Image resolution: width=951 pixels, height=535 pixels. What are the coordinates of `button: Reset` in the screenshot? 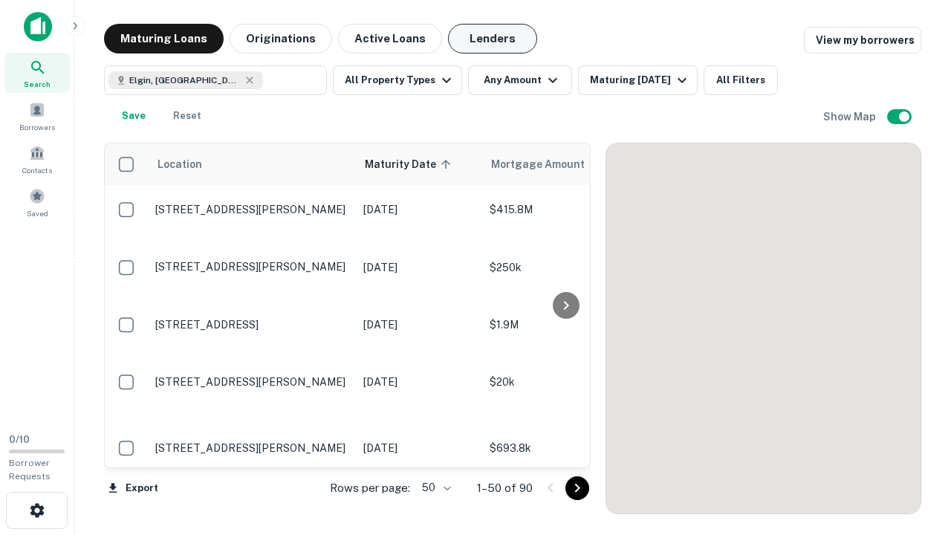 It's located at (187, 116).